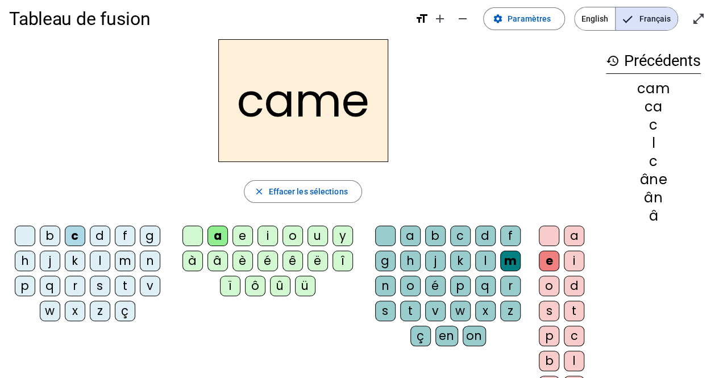  Describe the element at coordinates (243, 261) in the screenshot. I see `div: è` at that location.